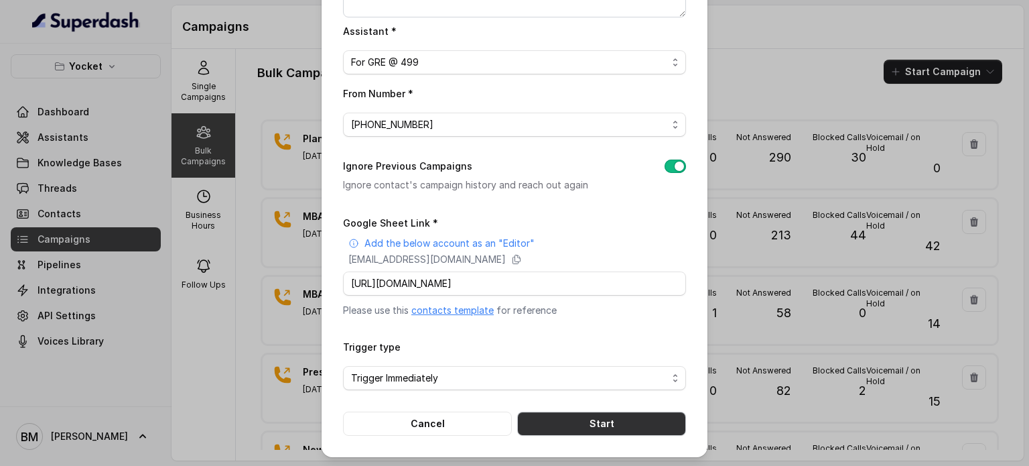 This screenshot has width=1029, height=466. What do you see at coordinates (515, 62) in the screenshot?
I see `button: For GRE @ 499` at bounding box center [515, 62].